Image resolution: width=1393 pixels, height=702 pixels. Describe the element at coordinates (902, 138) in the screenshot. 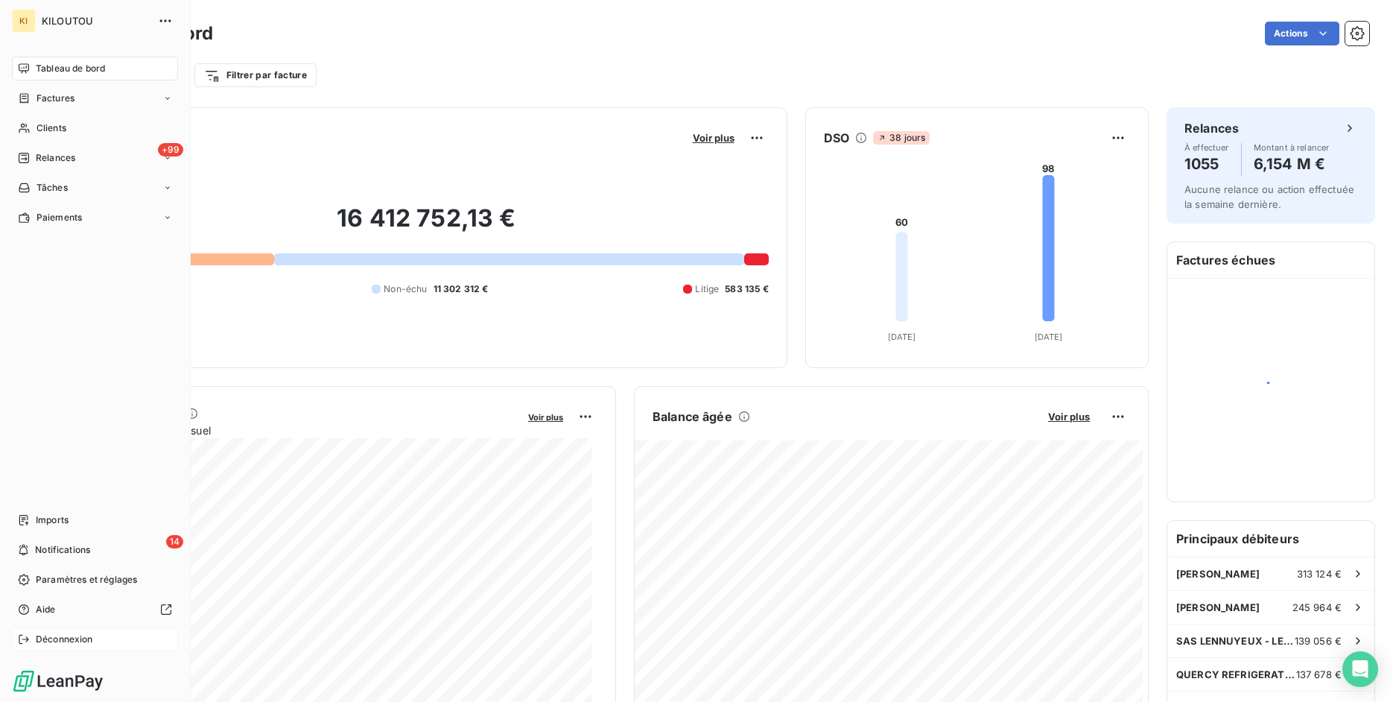

I see `span: 38 jours` at that location.